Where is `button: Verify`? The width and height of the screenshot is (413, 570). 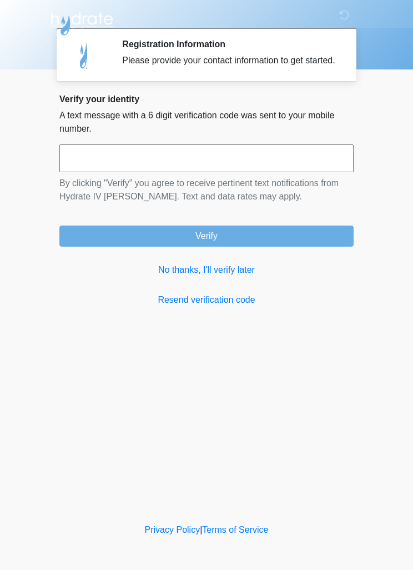
button: Verify is located at coordinates (207, 236).